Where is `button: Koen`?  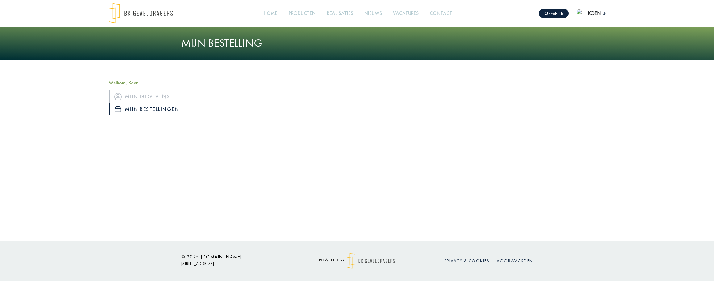
button: Koen is located at coordinates (591, 13).